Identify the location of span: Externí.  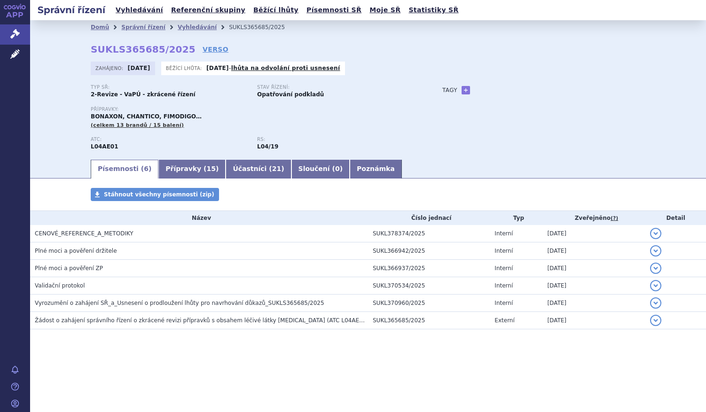
(504, 320).